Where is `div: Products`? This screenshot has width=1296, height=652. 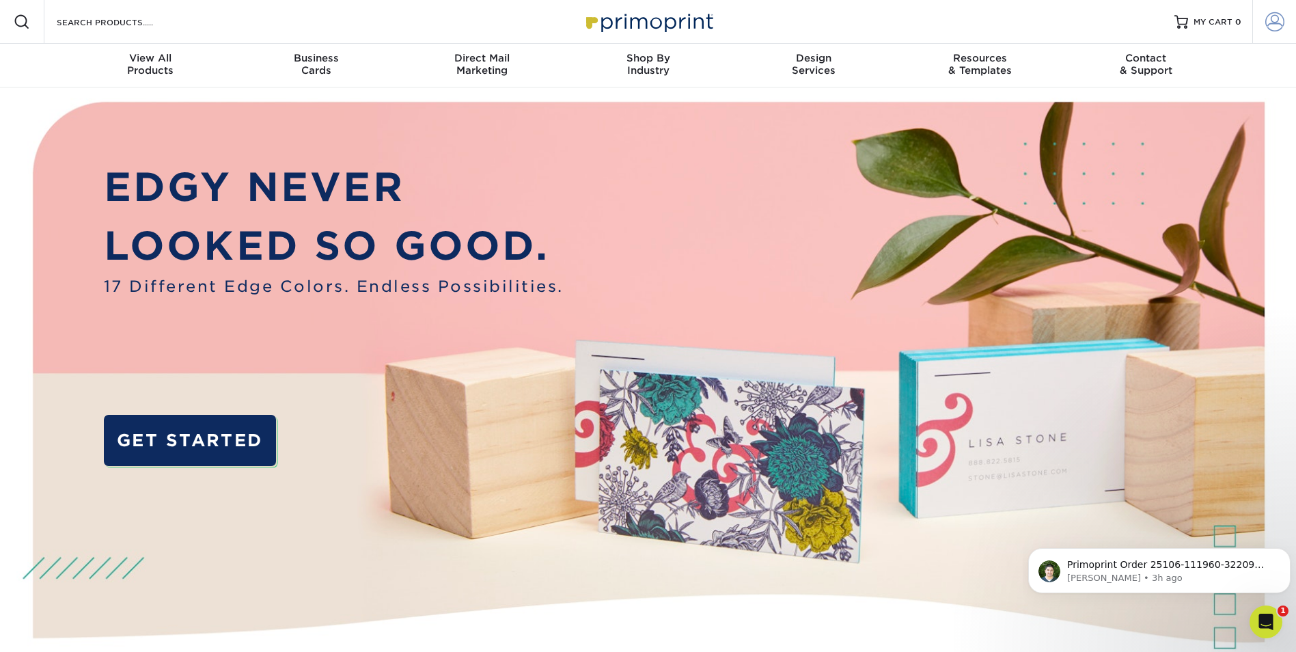
div: Products is located at coordinates (150, 64).